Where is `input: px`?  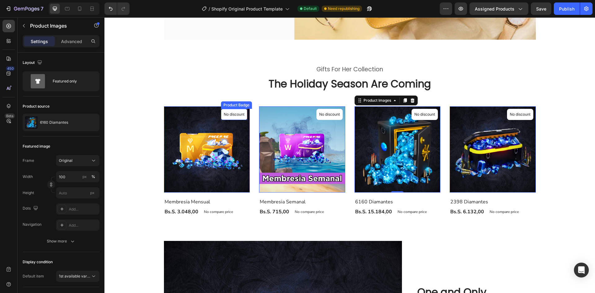
input: px is located at coordinates (78, 193).